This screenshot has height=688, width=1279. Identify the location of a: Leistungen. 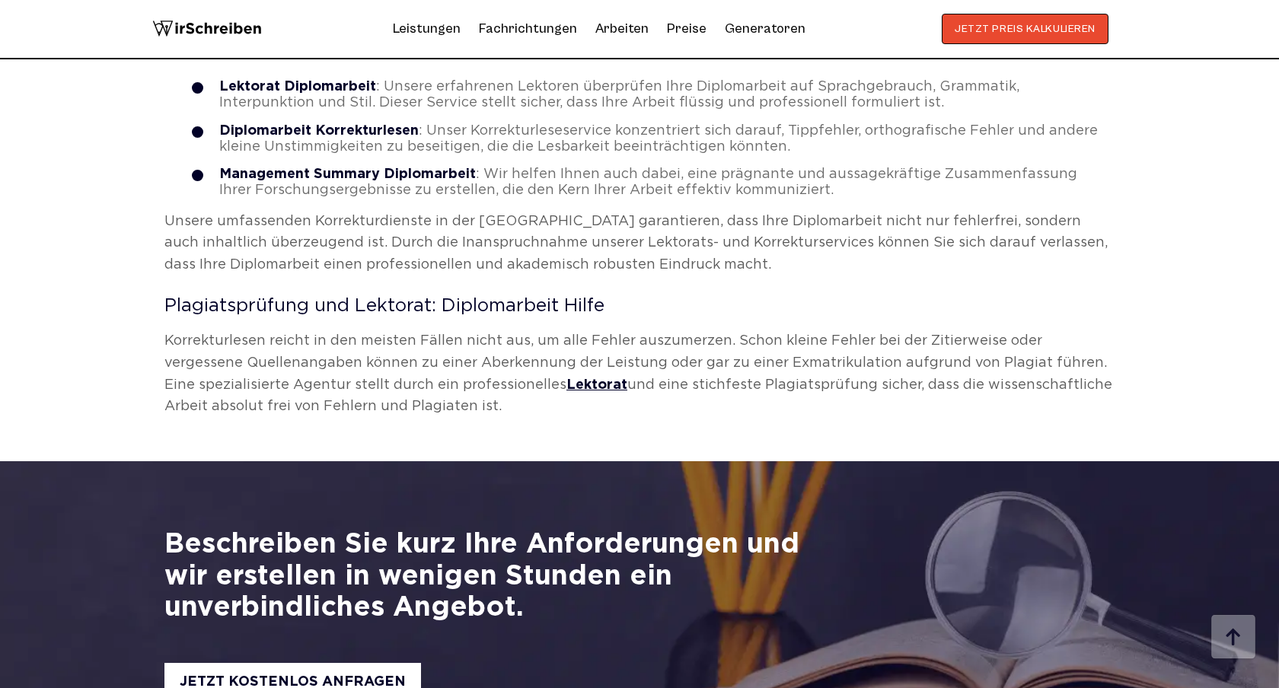
(426, 29).